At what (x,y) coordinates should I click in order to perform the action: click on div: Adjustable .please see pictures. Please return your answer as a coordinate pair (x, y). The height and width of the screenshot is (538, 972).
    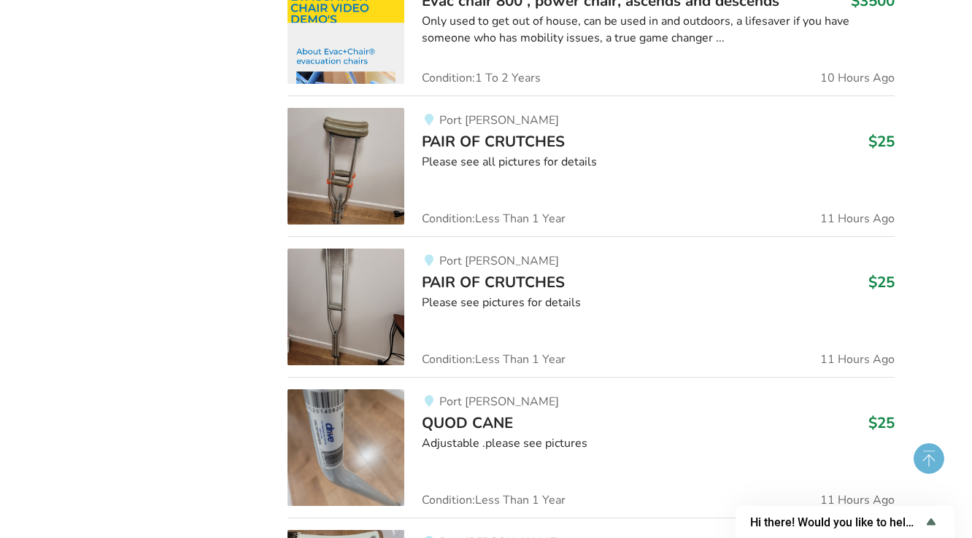
    Looking at the image, I should click on (657, 444).